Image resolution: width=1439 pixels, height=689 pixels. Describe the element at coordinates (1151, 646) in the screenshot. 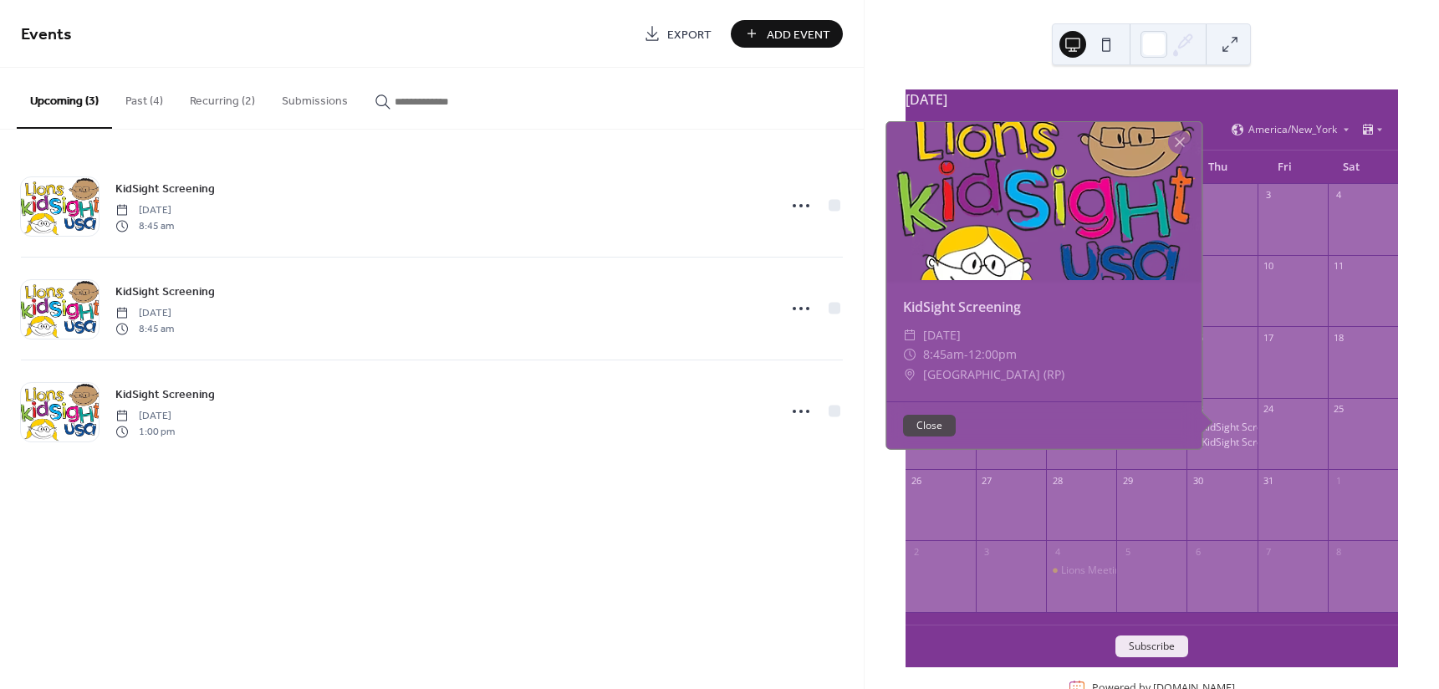

I see `button: Subscribe` at that location.